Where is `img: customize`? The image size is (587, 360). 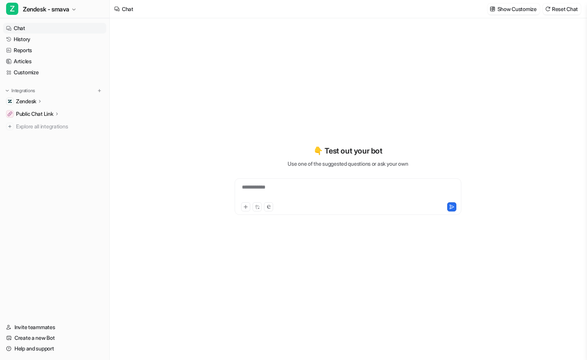 img: customize is located at coordinates (493, 9).